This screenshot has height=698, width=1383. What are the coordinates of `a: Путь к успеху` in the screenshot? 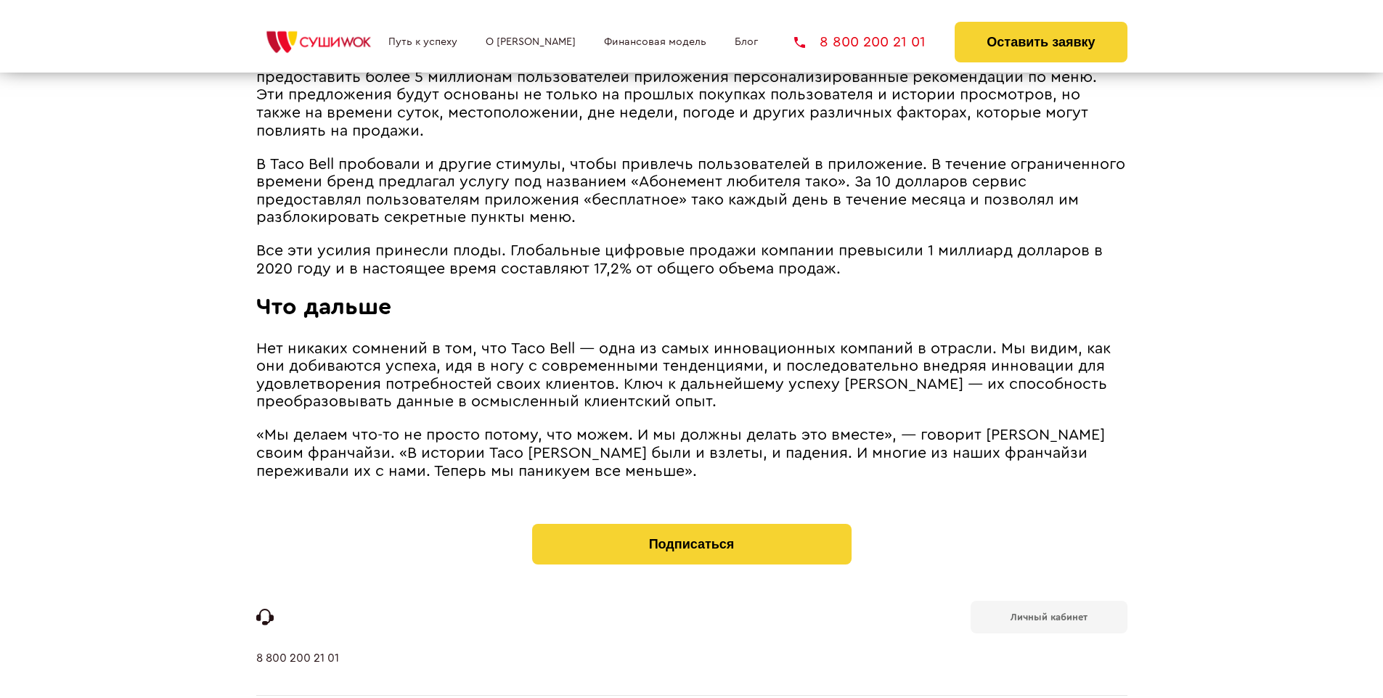 It's located at (423, 42).